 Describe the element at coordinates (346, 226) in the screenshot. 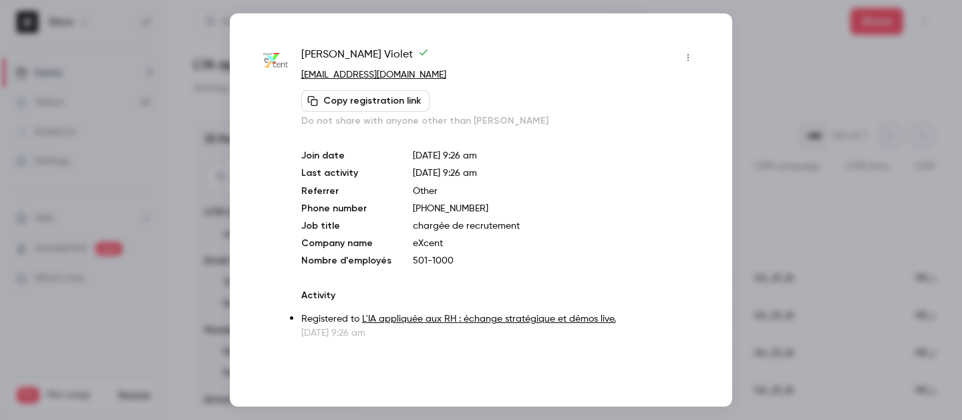

I see `p: Job title` at that location.